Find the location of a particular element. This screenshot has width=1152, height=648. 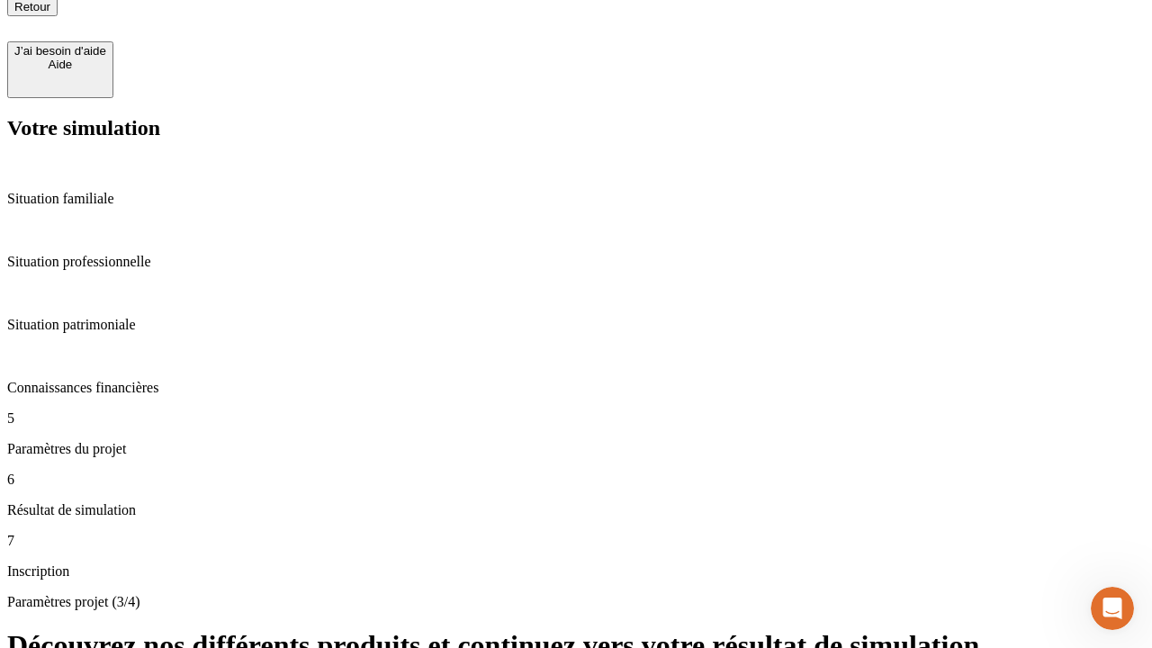

div: Aide is located at coordinates (60, 64).